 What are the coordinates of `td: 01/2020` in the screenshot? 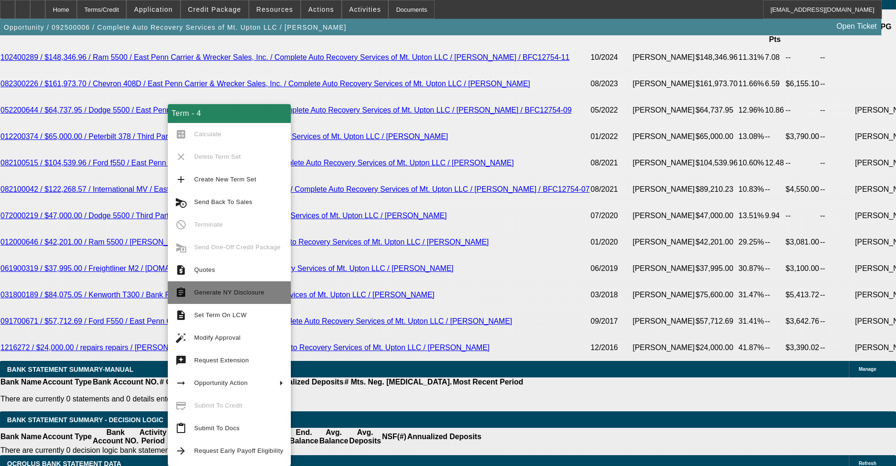 It's located at (611, 242).